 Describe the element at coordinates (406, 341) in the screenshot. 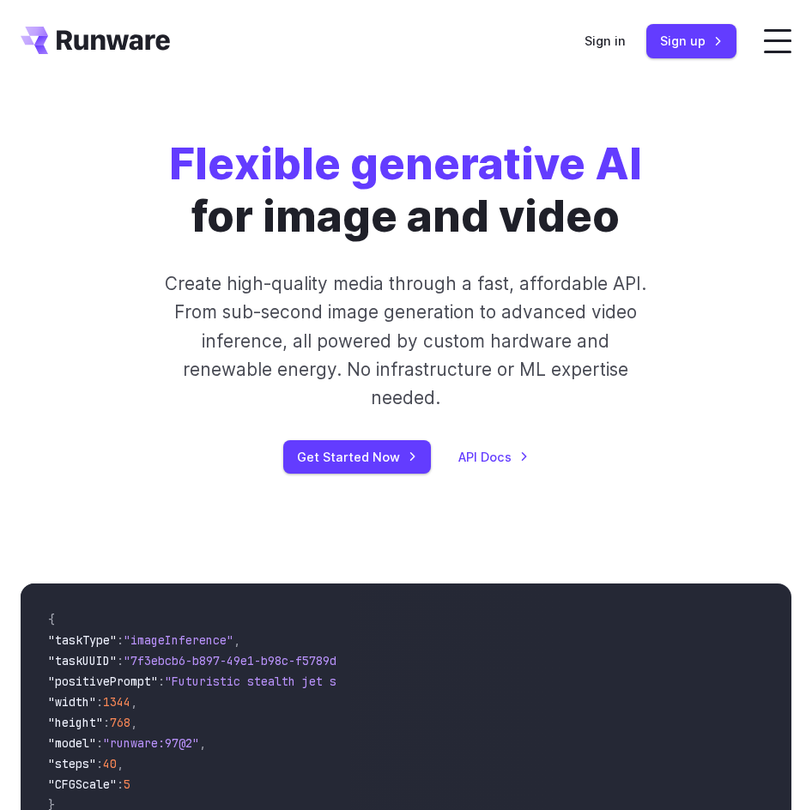

I see `p: Create high-quality media through a fast, affordable API. From sub-second image generation to adv...` at that location.